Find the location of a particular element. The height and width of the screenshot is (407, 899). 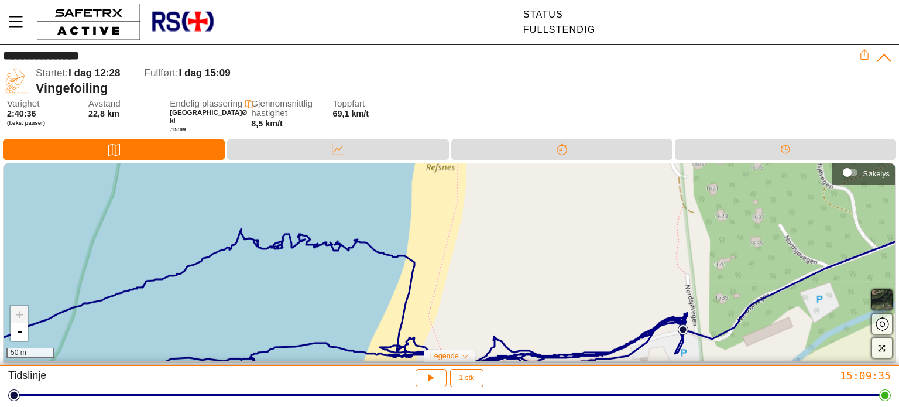

font: I dag 12:28 is located at coordinates (94, 73).